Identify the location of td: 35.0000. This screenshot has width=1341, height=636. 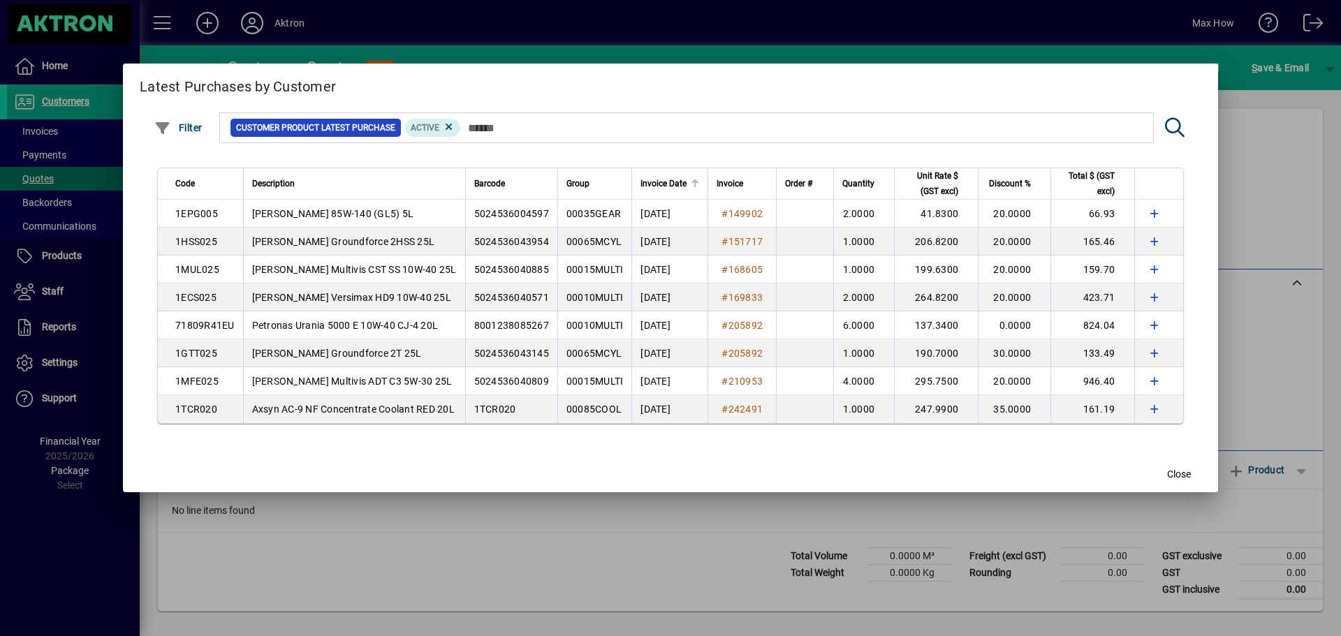
(1014, 409).